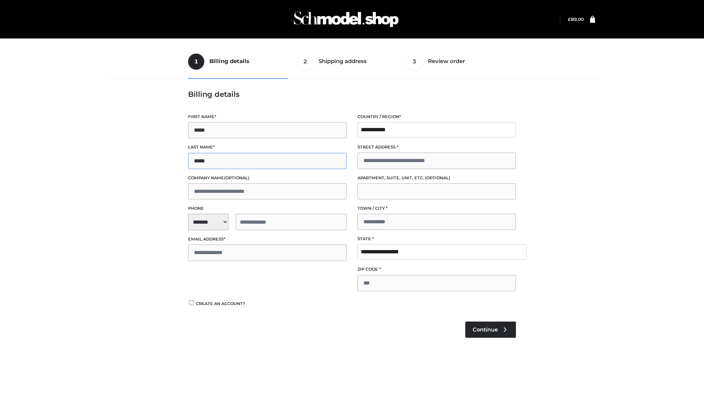 This screenshot has width=704, height=396. I want to click on span: Continue, so click(485, 330).